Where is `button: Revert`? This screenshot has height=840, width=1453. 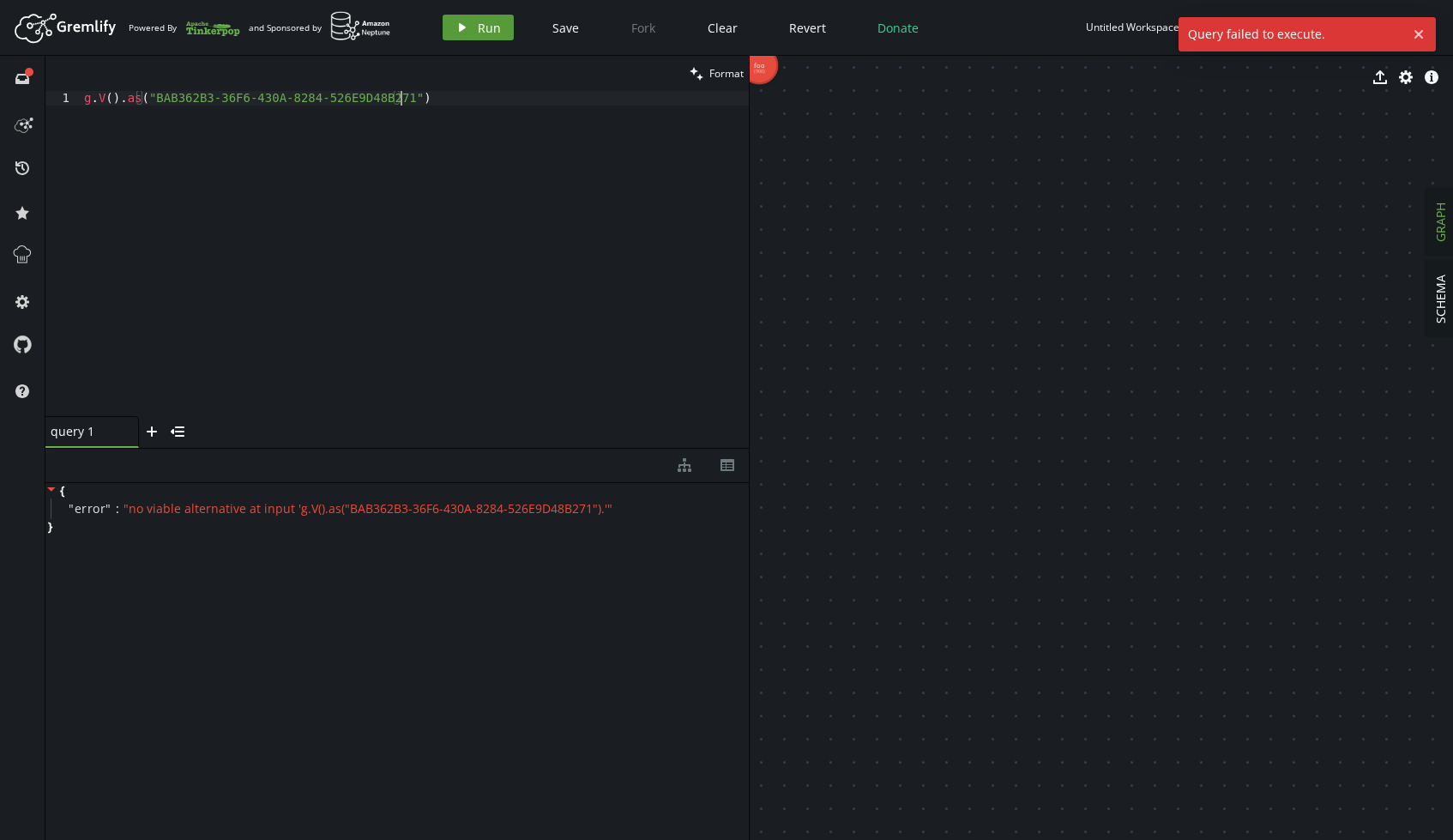
button: Revert is located at coordinates (807, 27).